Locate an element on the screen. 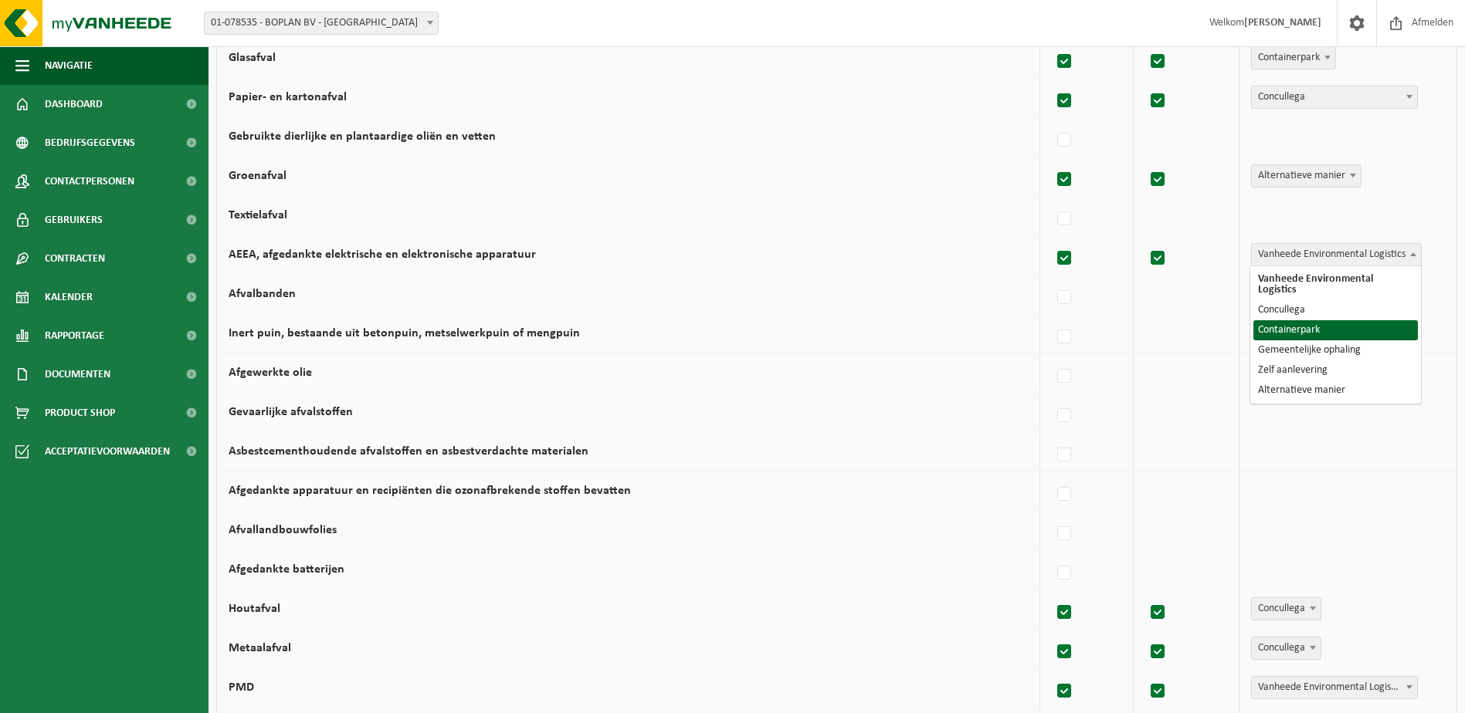  span: Documenten is located at coordinates (77, 374).